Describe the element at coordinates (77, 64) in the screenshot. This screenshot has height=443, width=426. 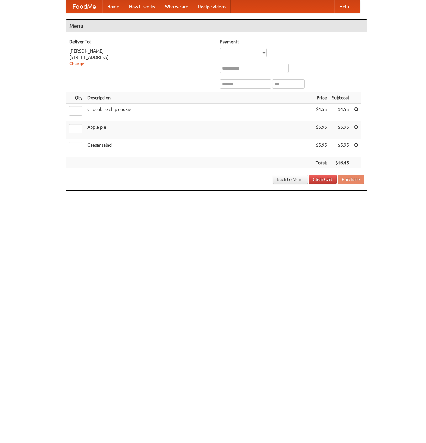
I see `a: Change` at that location.